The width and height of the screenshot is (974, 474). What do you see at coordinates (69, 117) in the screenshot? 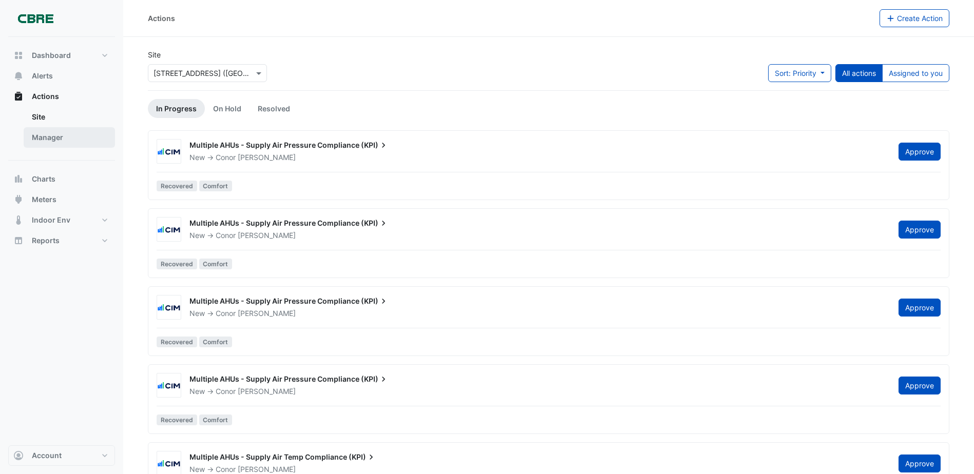
I see `a: Site` at bounding box center [69, 117].